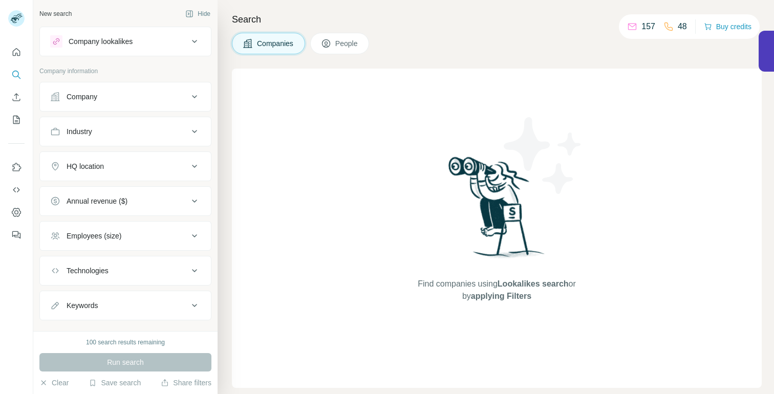 Image resolution: width=774 pixels, height=394 pixels. What do you see at coordinates (97, 201) in the screenshot?
I see `div: Annual revenue ($)` at bounding box center [97, 201].